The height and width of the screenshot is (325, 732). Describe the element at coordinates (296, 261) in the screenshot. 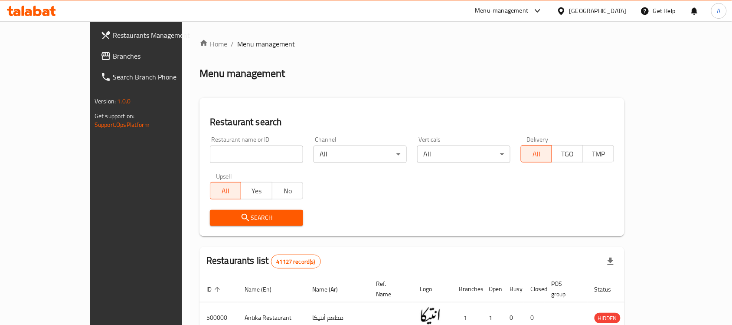

I see `div: Total records count` at that location.